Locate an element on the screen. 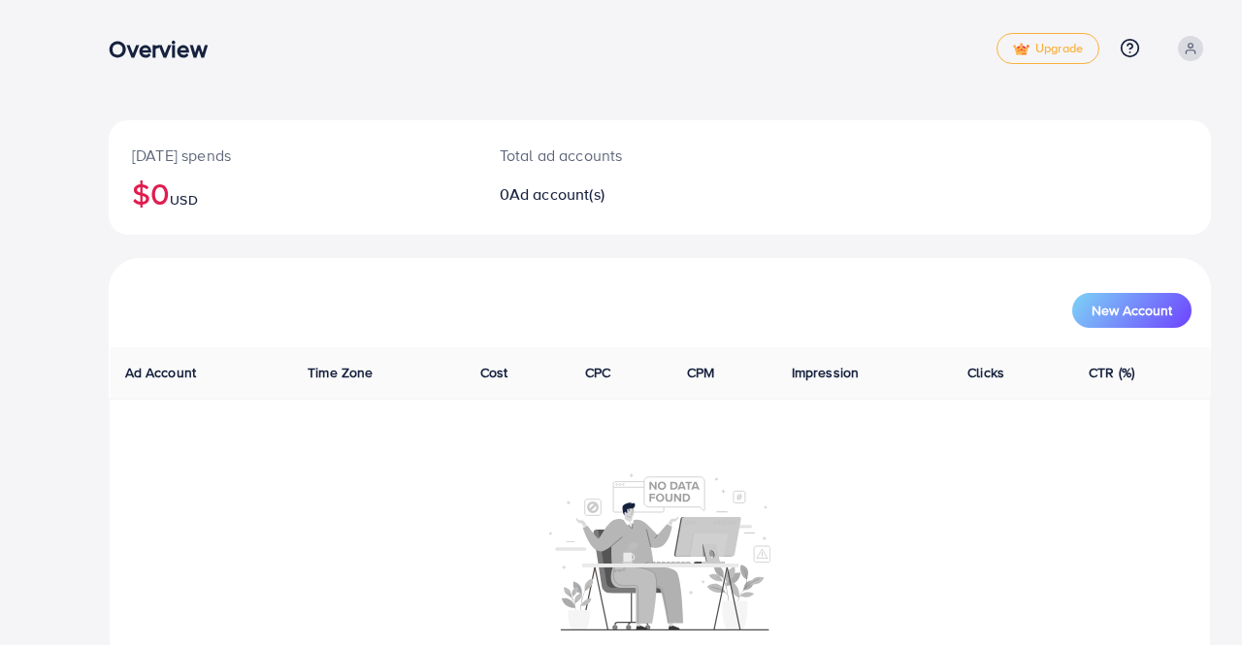  h3: Overview is located at coordinates (165, 49).